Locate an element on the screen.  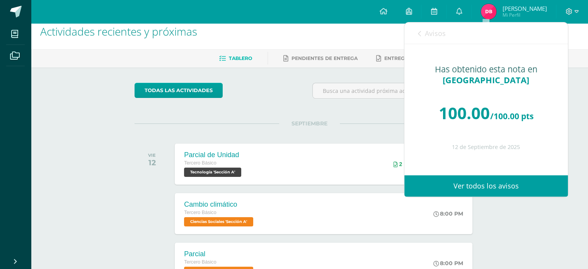
span: Entregadas is located at coordinates (401, 58).